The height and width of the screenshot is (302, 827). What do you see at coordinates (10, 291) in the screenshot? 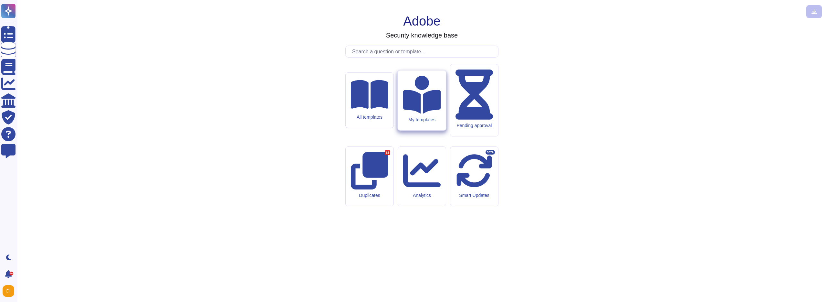
I see `button: user` at bounding box center [10, 291].